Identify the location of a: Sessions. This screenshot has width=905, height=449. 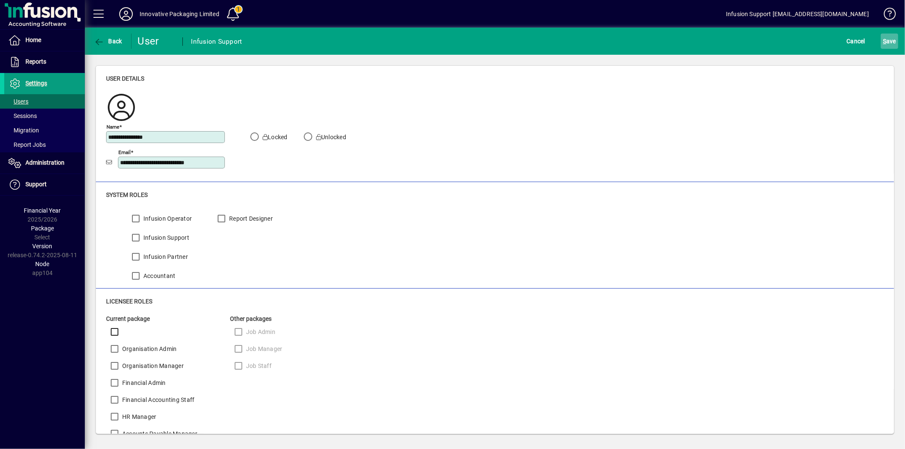
(45, 116).